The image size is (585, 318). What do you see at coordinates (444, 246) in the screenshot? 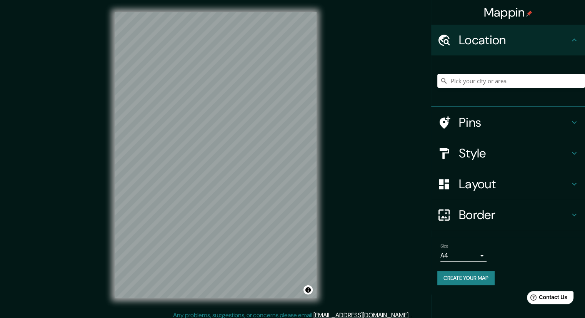
I see `label: Size` at bounding box center [444, 246].